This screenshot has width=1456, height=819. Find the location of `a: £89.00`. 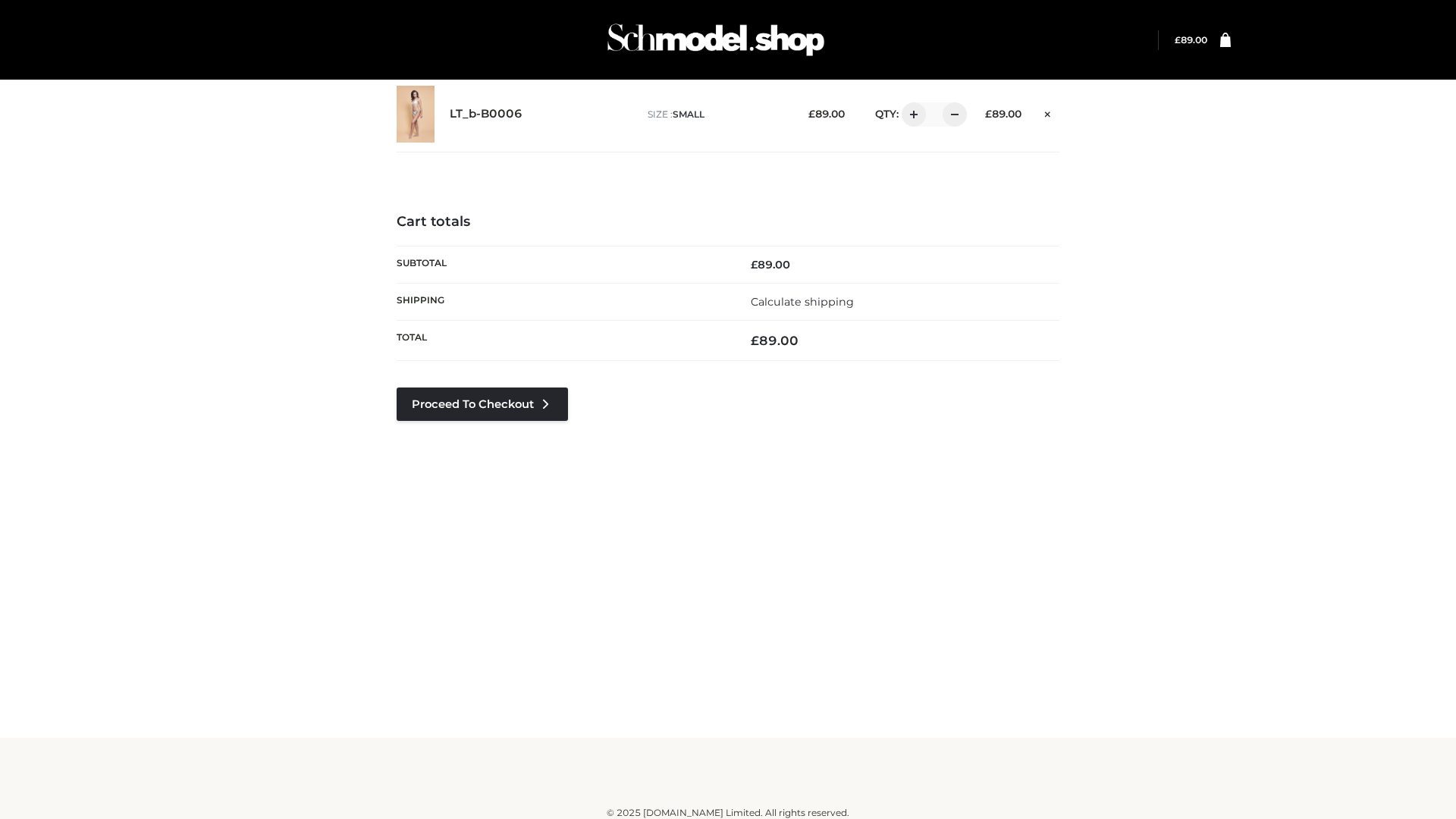

a: £89.00 is located at coordinates (1190, 40).